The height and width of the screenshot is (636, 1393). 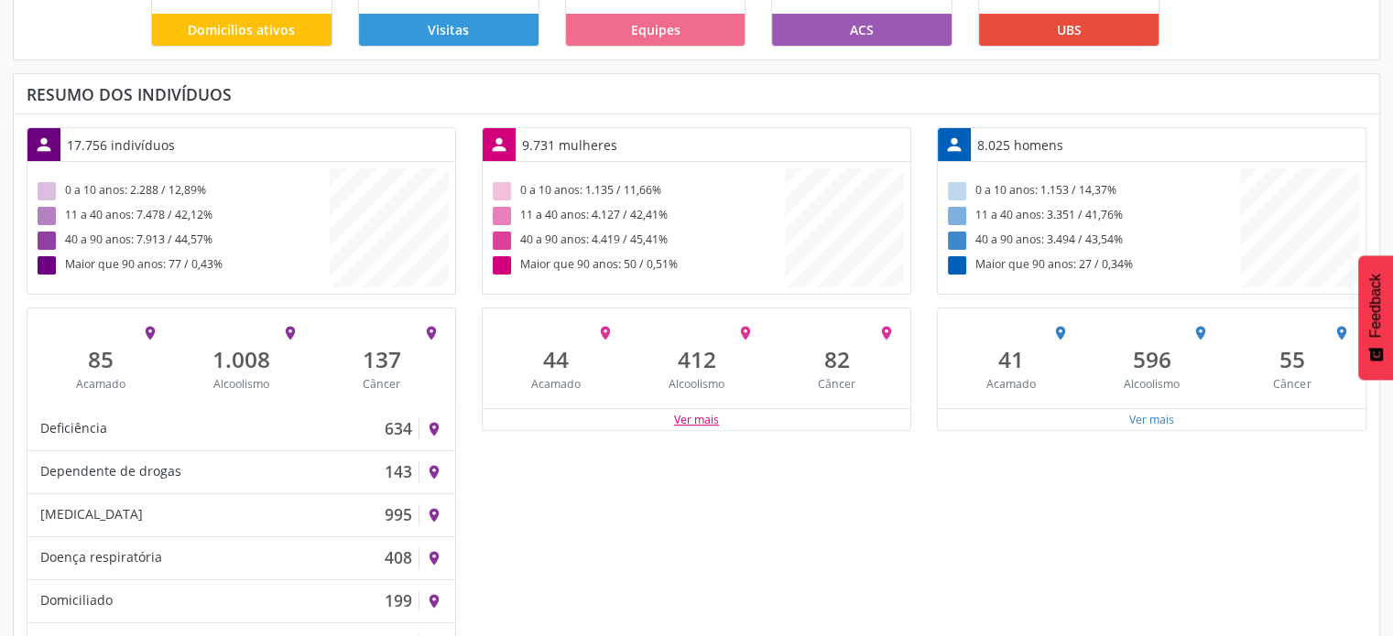 I want to click on div: 0 a 10 anos: 2.288 / 12,89%, so click(x=181, y=190).